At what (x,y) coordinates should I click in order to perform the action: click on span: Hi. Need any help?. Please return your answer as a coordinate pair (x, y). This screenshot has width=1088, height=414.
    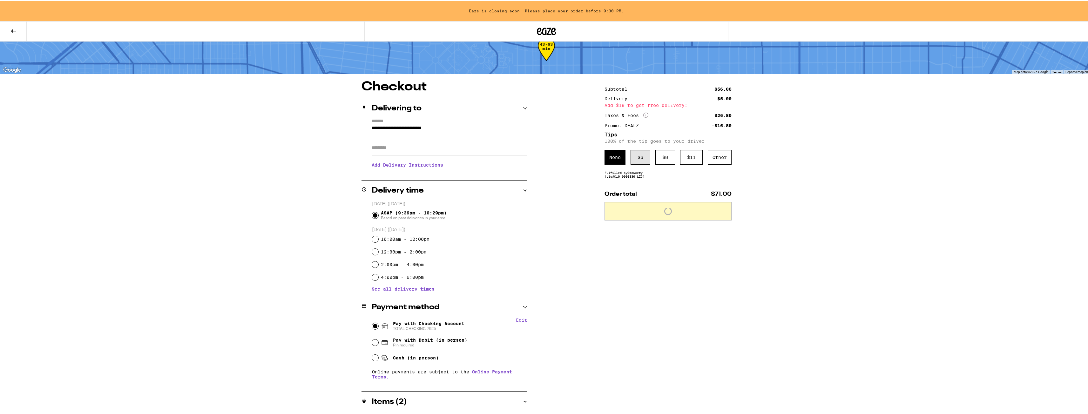
    Looking at the image, I should click on (25, 7).